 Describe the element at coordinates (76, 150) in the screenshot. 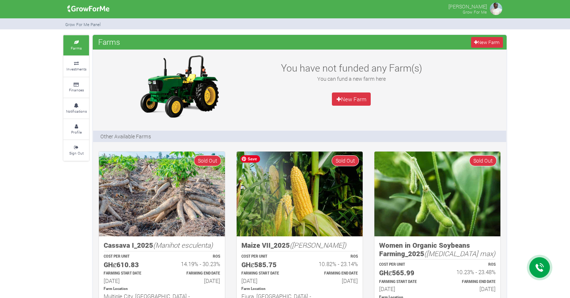

I see `a: Sign Out` at that location.